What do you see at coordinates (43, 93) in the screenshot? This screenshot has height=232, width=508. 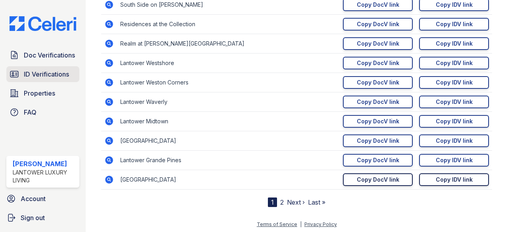 I see `a: Properties` at bounding box center [43, 93].